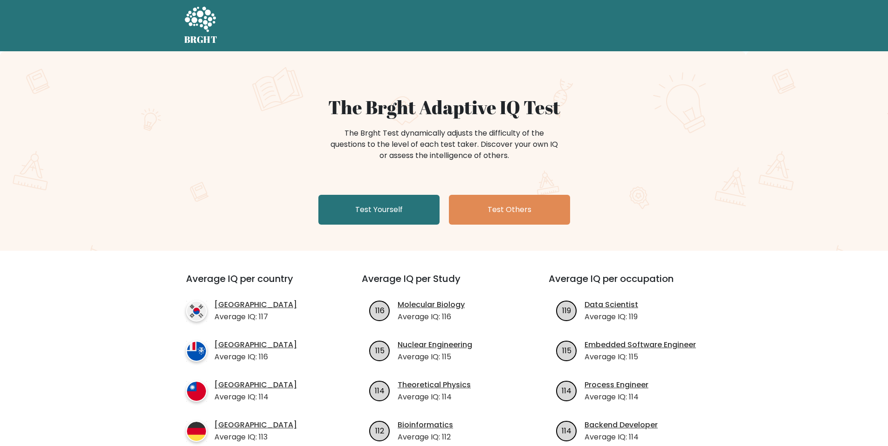 Image resolution: width=888 pixels, height=446 pixels. I want to click on text: 116, so click(380, 310).